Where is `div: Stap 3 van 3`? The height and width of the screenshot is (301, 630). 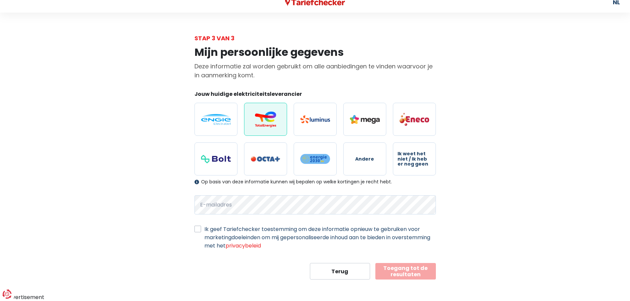 div: Stap 3 van 3 is located at coordinates (315, 38).